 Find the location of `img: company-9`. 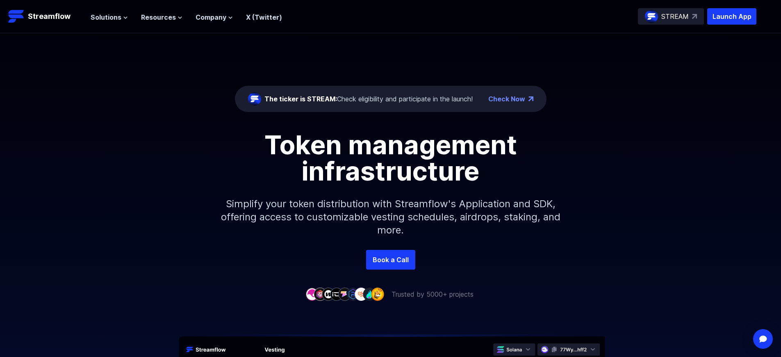

img: company-9 is located at coordinates (377, 293).